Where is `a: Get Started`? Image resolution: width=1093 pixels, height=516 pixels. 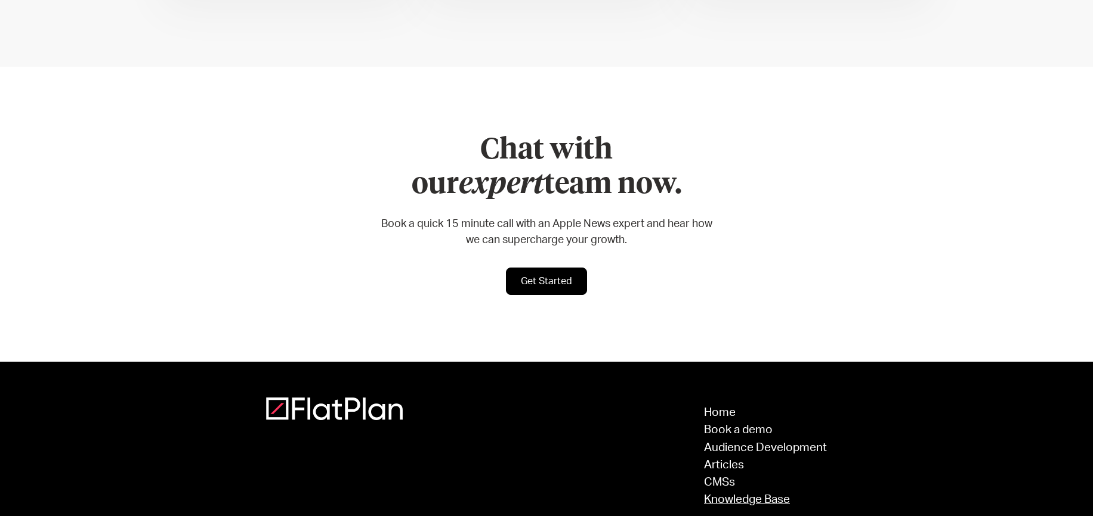
a: Get Started is located at coordinates (546, 281).